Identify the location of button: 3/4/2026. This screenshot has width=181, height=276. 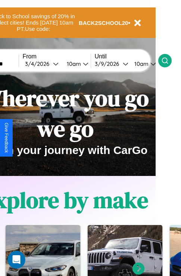
(42, 64).